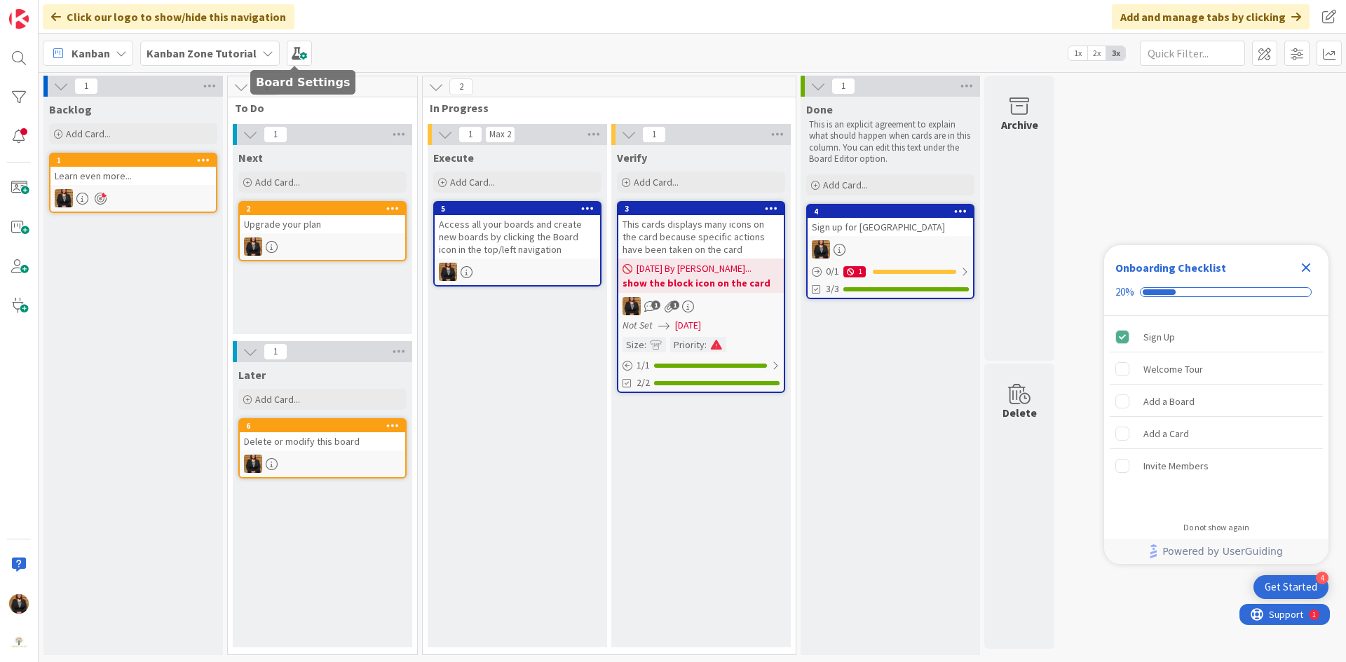  I want to click on div: 3This cards displays many icons on the card because specific actions have been taken on the card, so click(701, 231).